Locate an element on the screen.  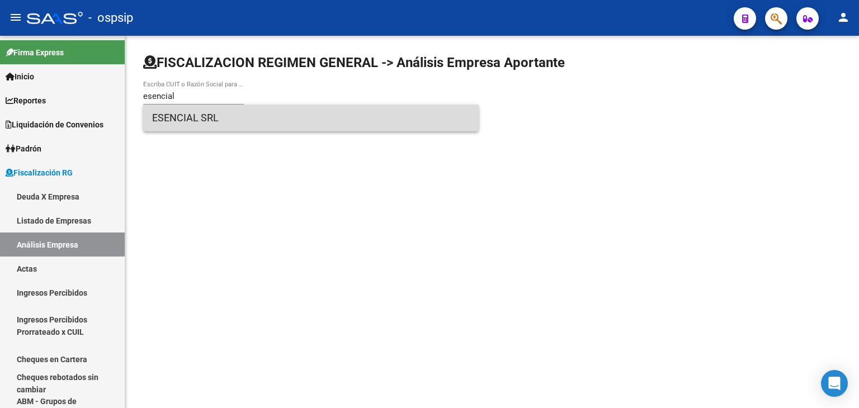
mat-icon: menu is located at coordinates (16, 17).